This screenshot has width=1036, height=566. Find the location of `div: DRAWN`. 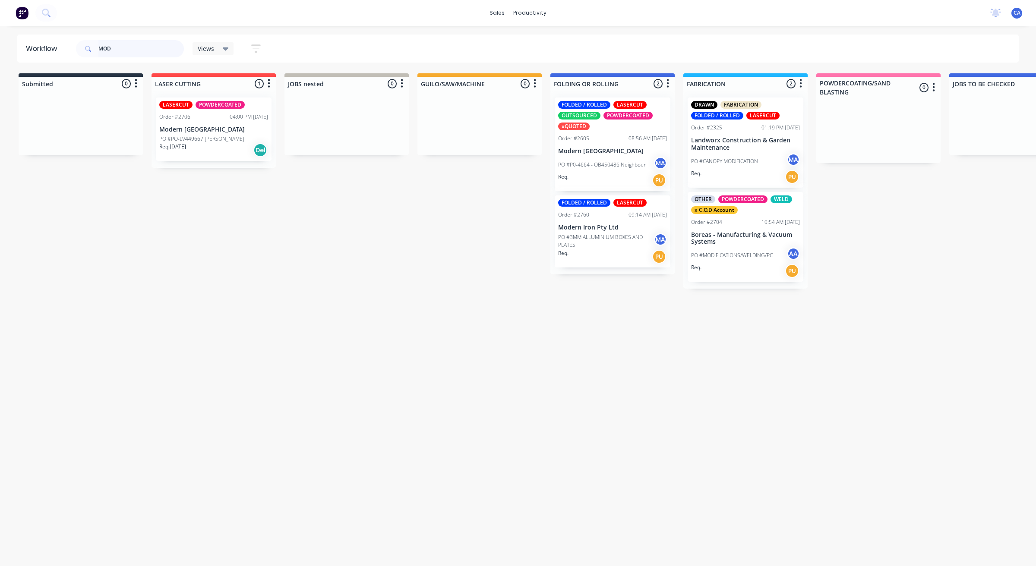

div: DRAWN is located at coordinates (704, 105).